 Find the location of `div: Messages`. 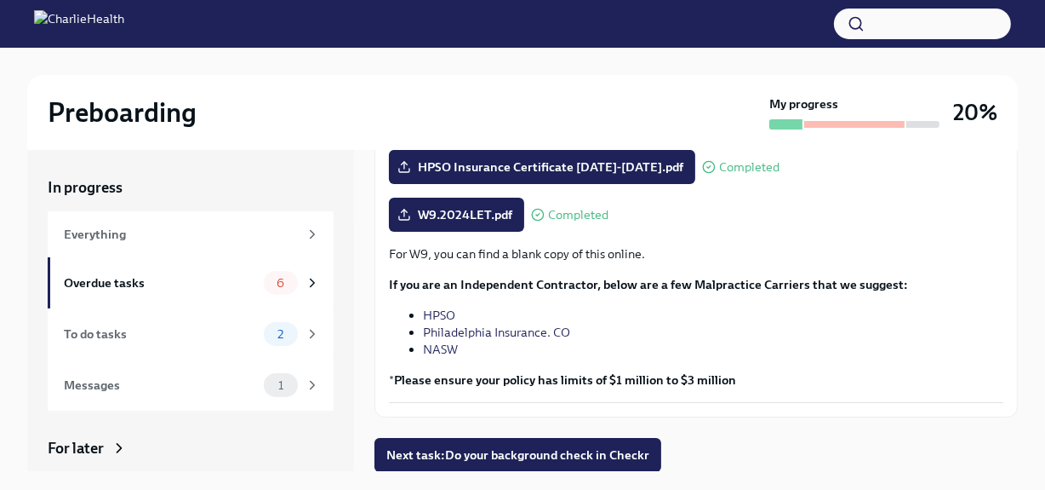

div: Messages is located at coordinates (160, 385).